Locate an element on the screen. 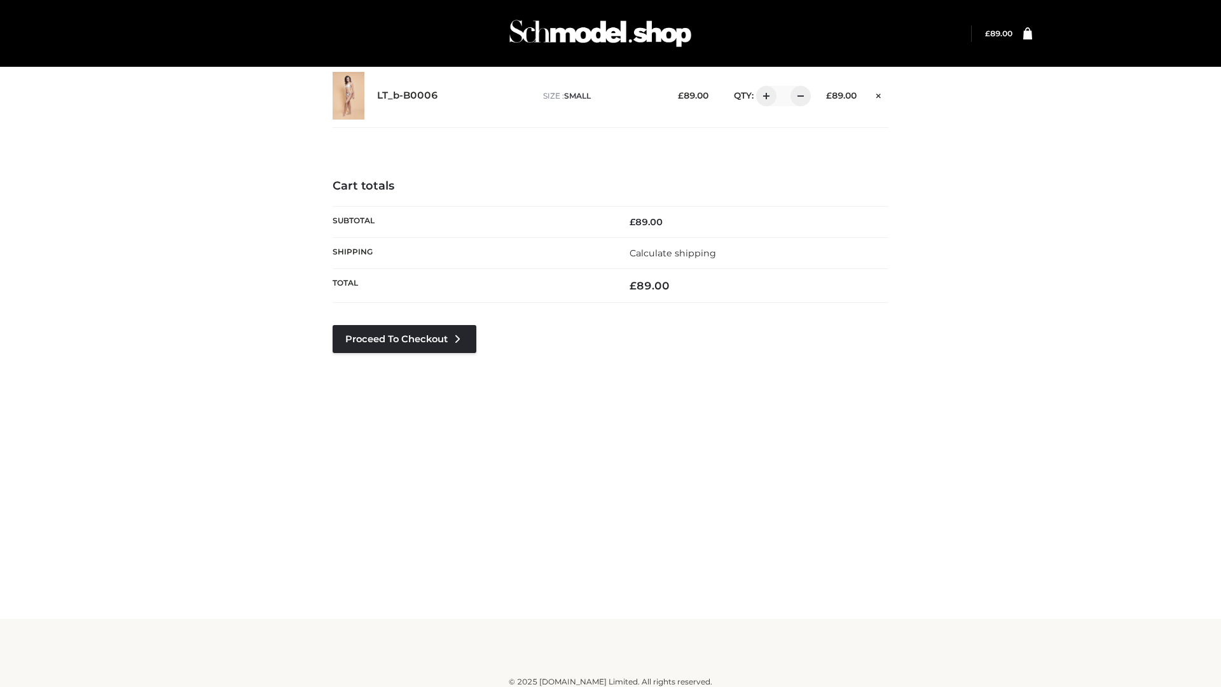  div: QTY: is located at coordinates (764, 96).